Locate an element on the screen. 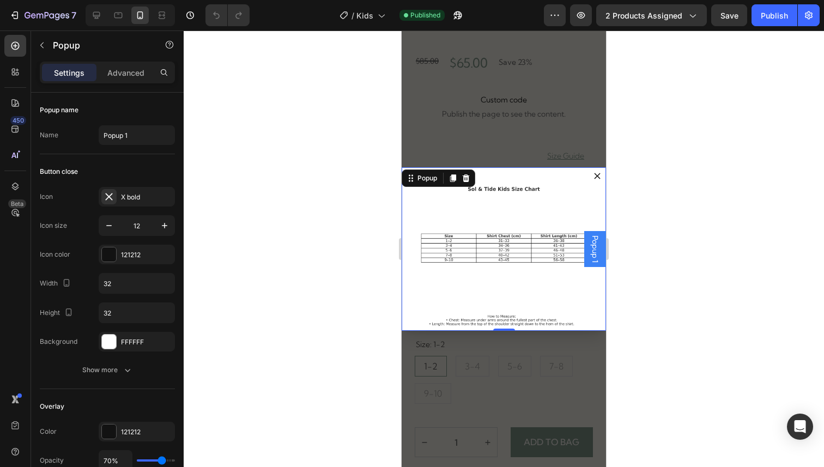 Image resolution: width=824 pixels, height=467 pixels. div: FFFFFF is located at coordinates (147, 342).